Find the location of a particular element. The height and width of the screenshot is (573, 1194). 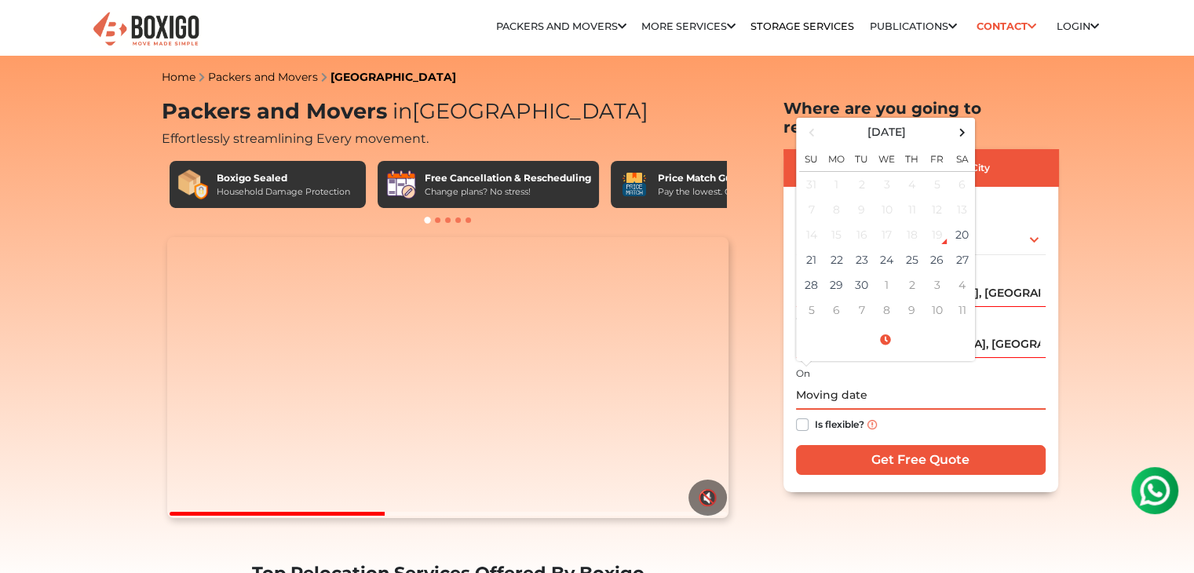

th: Sa is located at coordinates (962, 158).